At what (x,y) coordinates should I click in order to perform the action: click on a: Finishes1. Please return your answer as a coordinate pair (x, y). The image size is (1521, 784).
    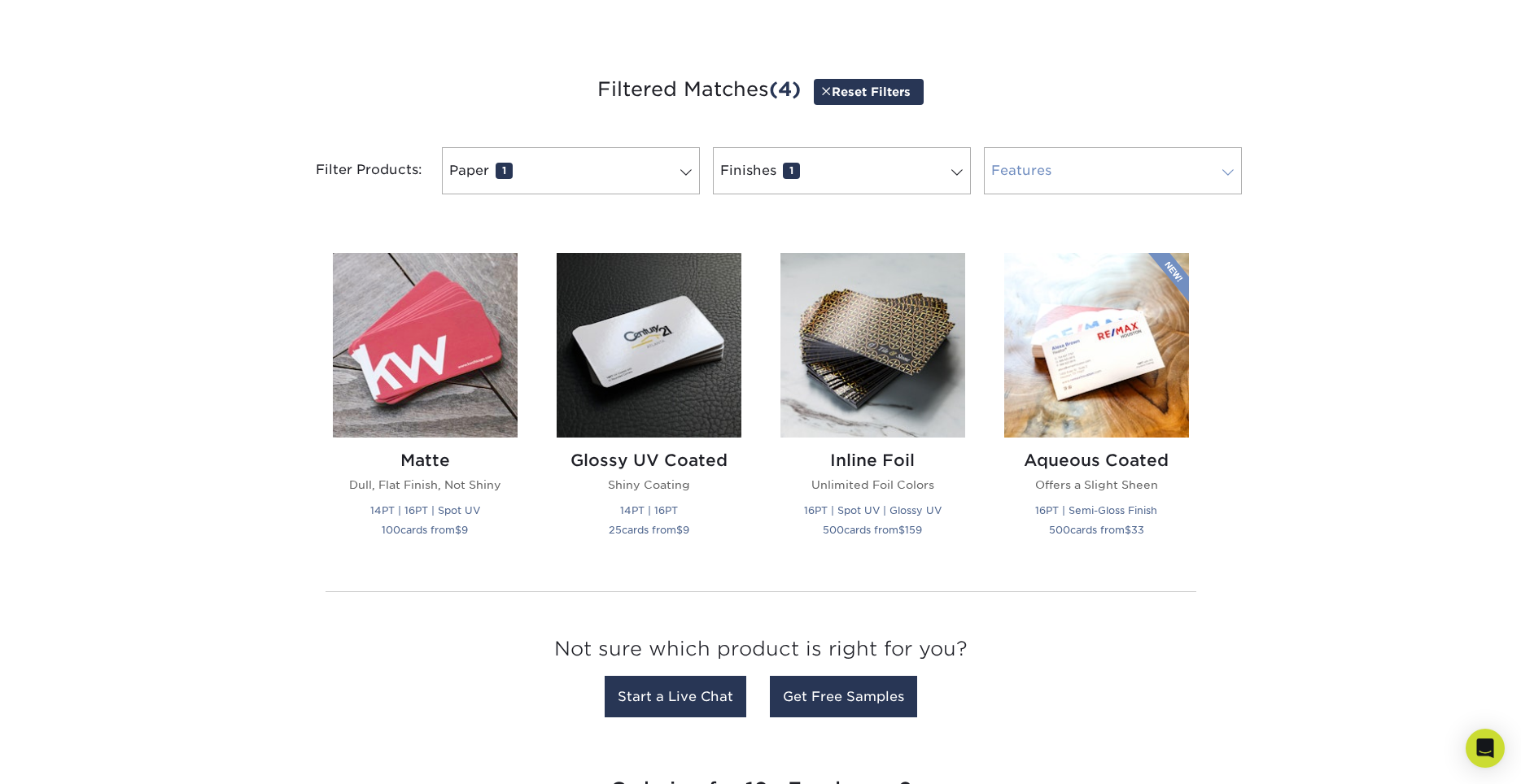
    Looking at the image, I should click on (841, 171).